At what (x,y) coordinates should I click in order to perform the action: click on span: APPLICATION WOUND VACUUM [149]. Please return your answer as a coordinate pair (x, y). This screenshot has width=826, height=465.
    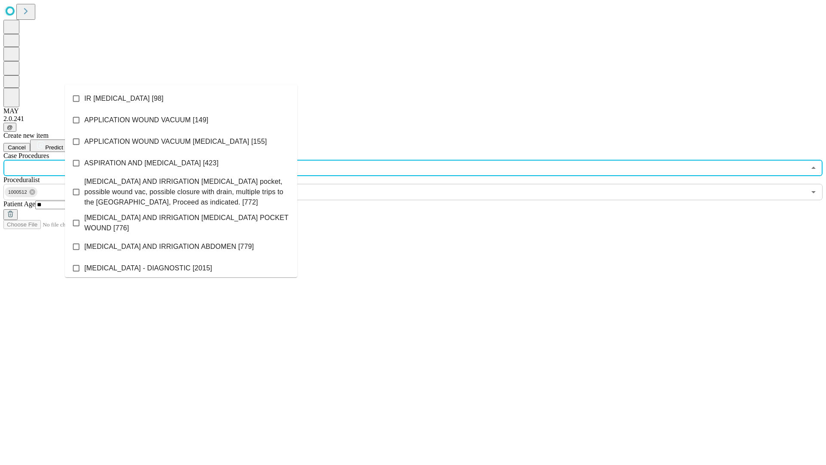
    Looking at the image, I should click on (146, 120).